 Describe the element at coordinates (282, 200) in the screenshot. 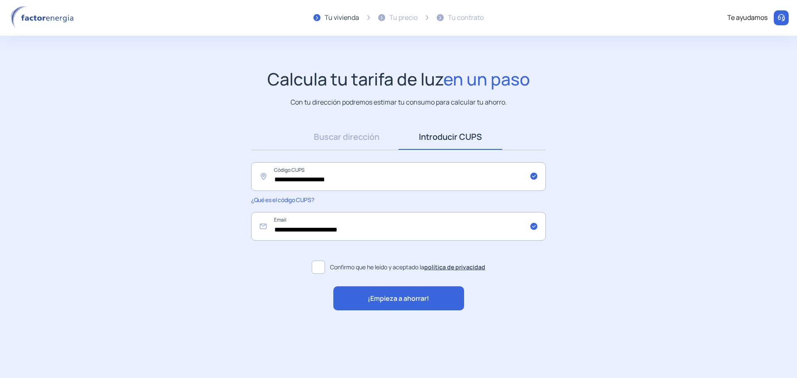

I see `span: ¿Qué es el código CUPS?` at that location.